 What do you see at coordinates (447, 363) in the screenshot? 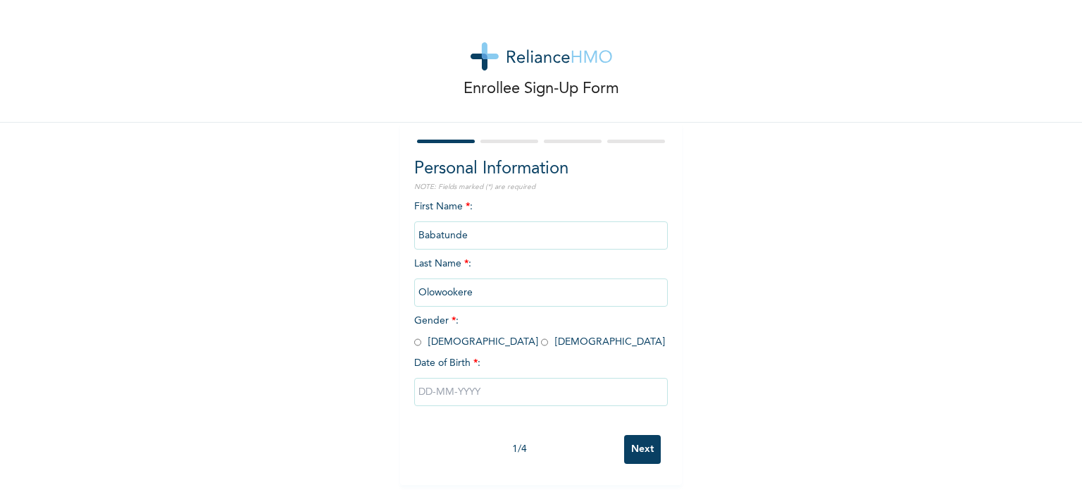
I see `span: Date of Birth :` at bounding box center [447, 363].